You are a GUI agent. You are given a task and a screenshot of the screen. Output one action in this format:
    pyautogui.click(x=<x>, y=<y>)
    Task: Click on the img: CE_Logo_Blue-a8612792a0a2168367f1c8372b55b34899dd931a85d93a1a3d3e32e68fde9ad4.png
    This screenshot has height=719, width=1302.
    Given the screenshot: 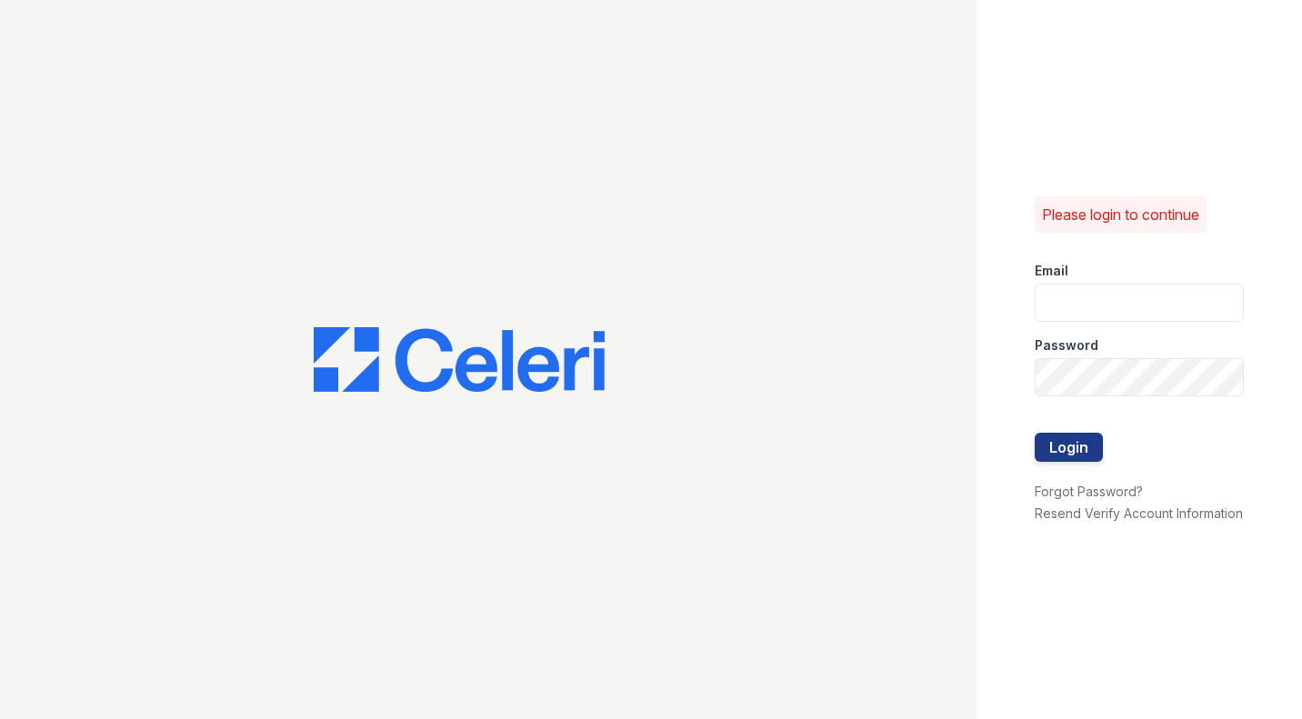 What is the action you would take?
    pyautogui.click(x=459, y=360)
    